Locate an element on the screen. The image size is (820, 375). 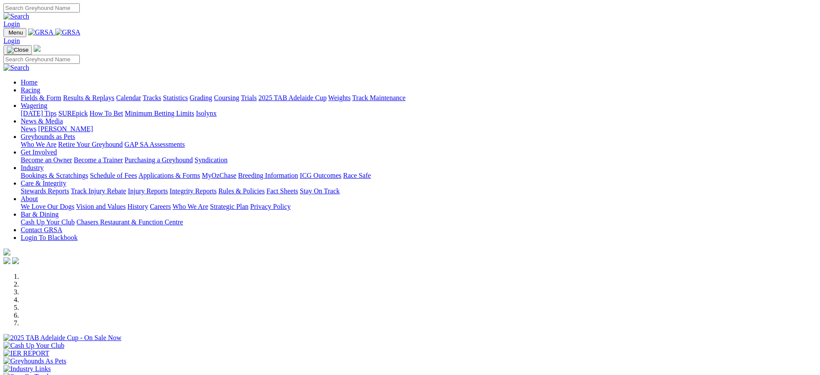
a: Fields & Form is located at coordinates (41, 97).